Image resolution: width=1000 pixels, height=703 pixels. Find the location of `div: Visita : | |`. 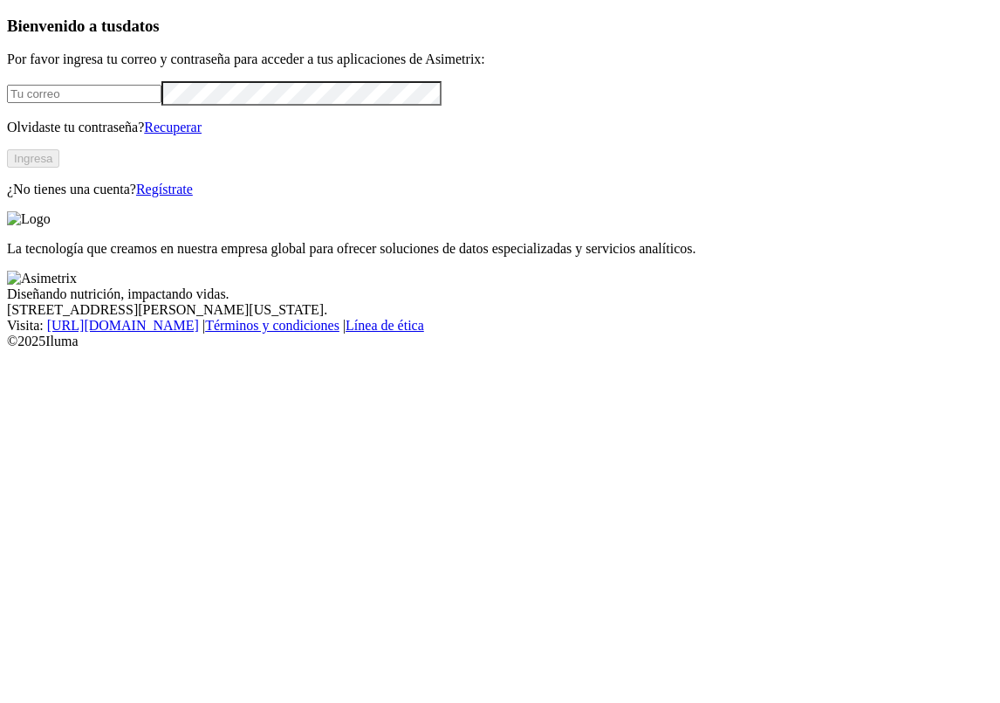

div: Visita : | | is located at coordinates (500, 326).